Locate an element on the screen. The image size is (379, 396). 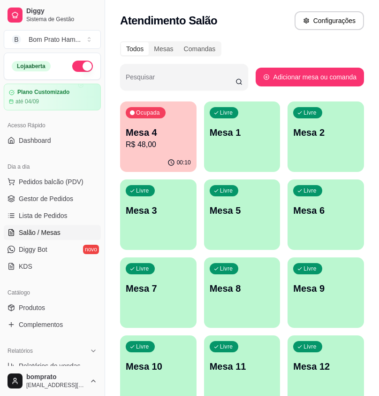
span: Gestor de Pedidos is located at coordinates (46, 198).